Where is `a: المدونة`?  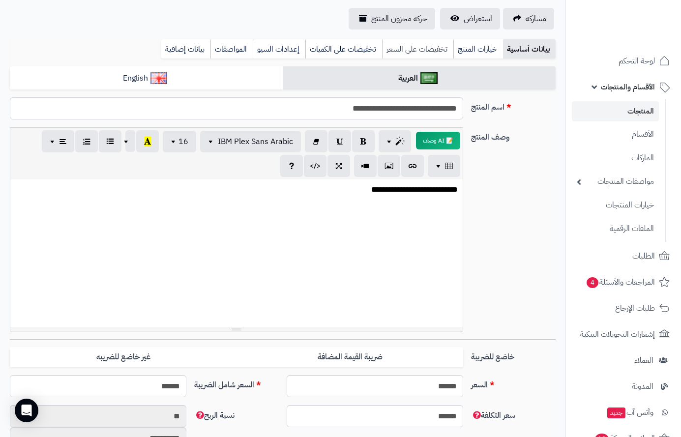
a: المدونة is located at coordinates (624, 387).